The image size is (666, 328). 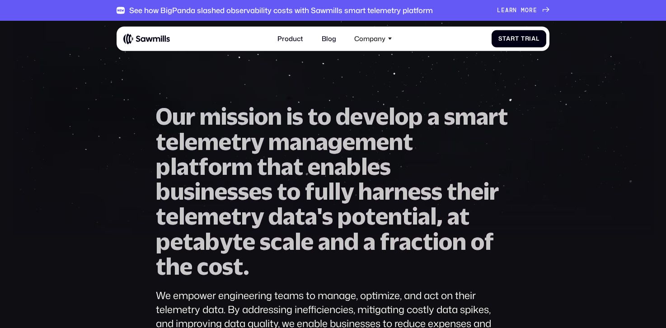 I want to click on span: b, so click(x=163, y=191).